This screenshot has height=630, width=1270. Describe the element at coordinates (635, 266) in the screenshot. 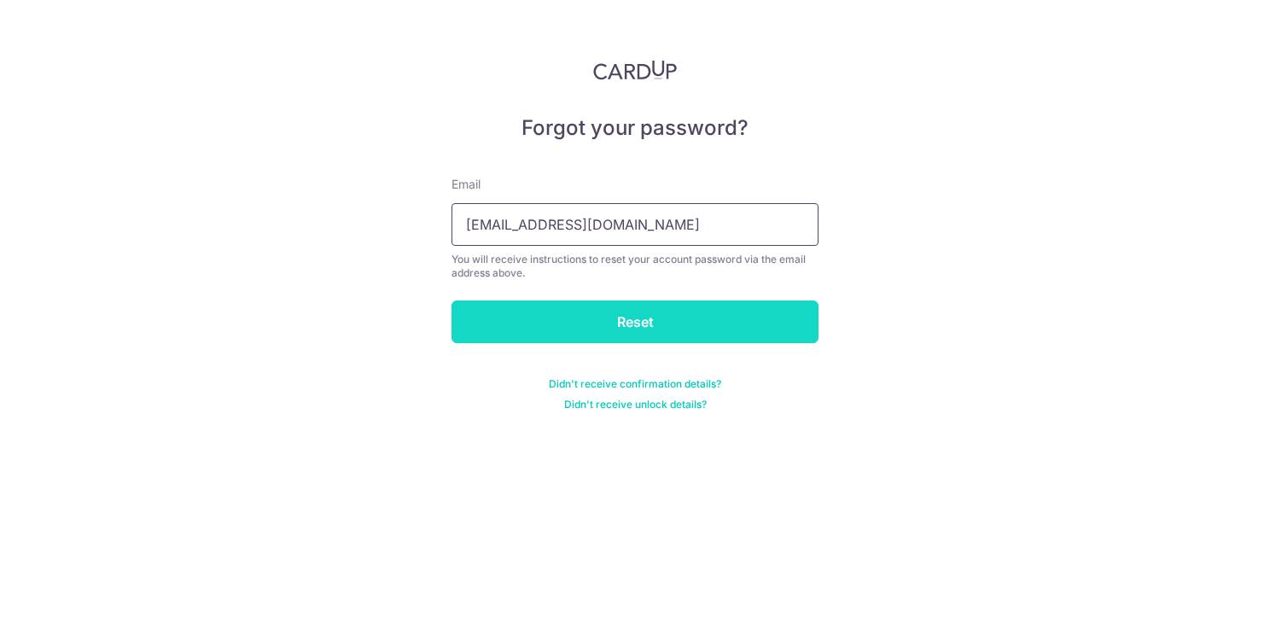

I see `div: You will receive instructions to reset your account password via the email address above.` at that location.